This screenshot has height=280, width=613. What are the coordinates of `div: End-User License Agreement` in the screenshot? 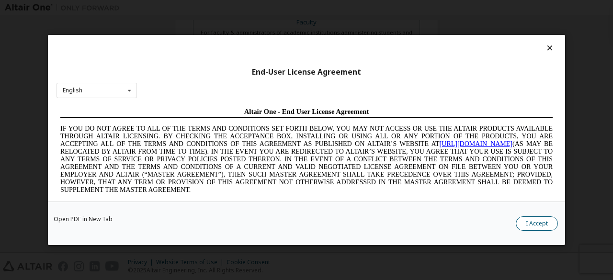 It's located at (307, 72).